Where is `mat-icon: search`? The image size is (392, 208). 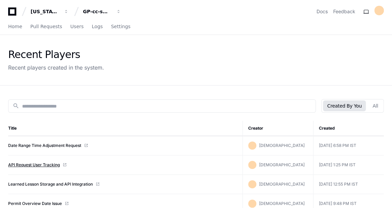 mat-icon: search is located at coordinates (16, 106).